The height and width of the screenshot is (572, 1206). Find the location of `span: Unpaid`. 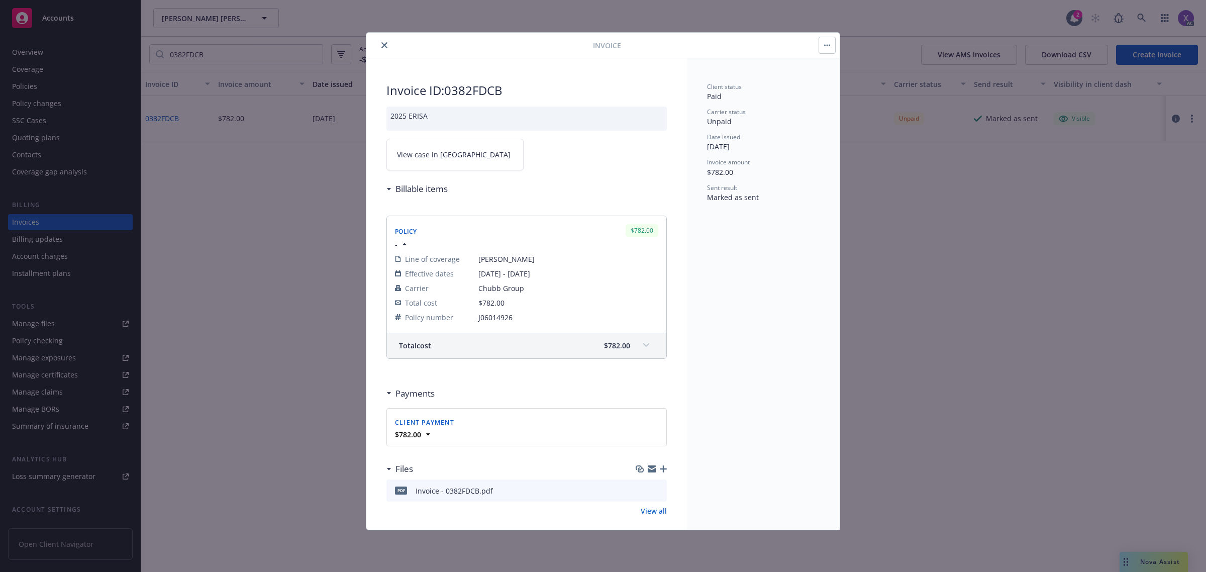

span: Unpaid is located at coordinates (719, 121).